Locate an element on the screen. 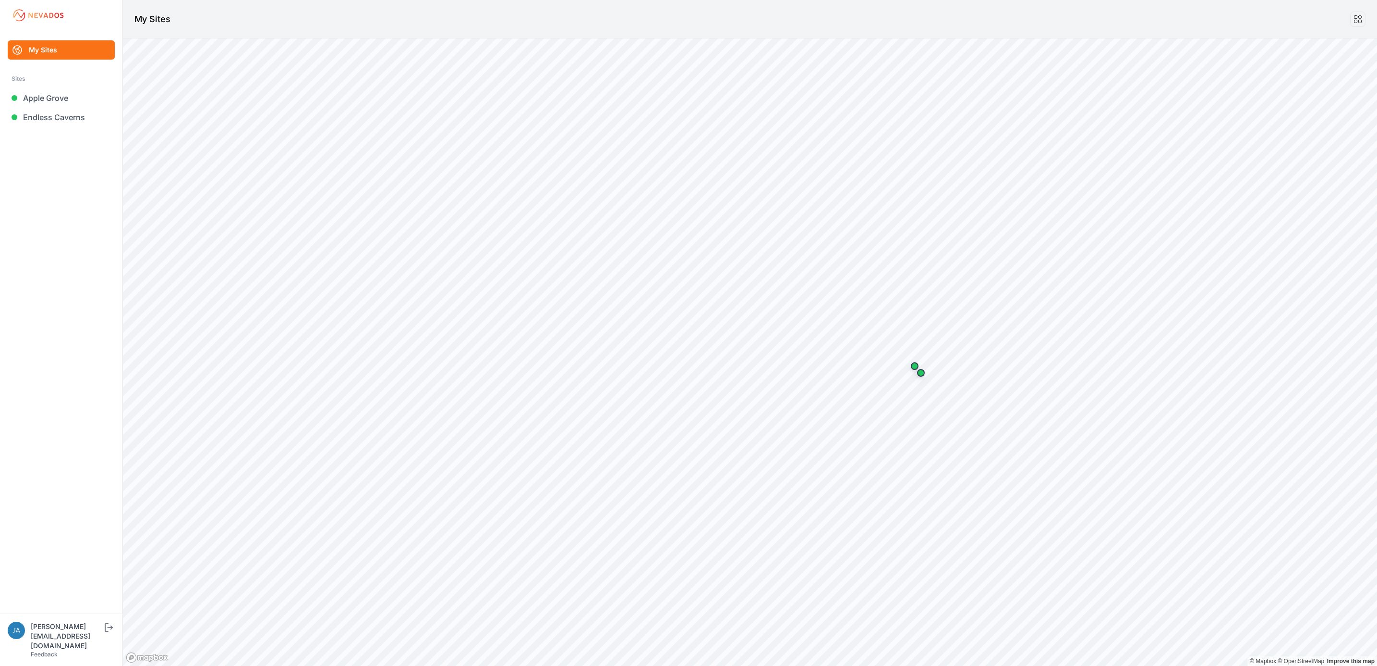 The image size is (1377, 666). img: jakub.przychodzien@energix-group.com is located at coordinates (16, 630).